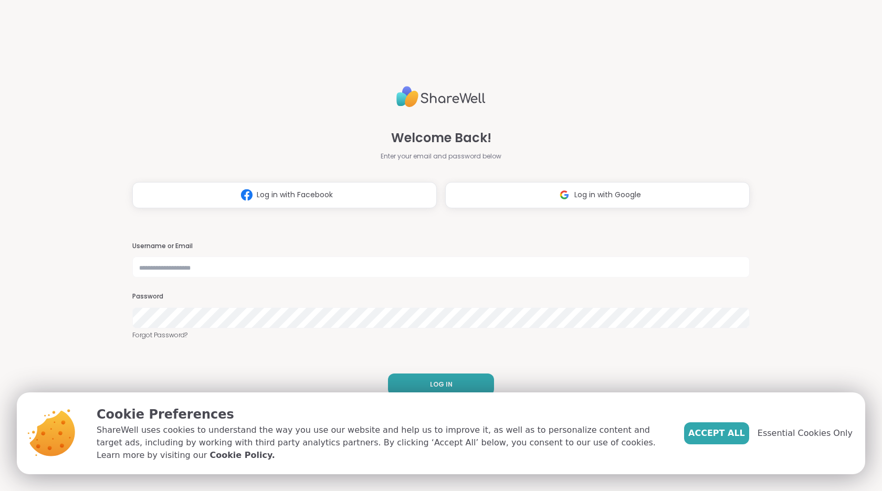 This screenshot has height=491, width=882. Describe the element at coordinates (598, 195) in the screenshot. I see `button: Log in with Google` at that location.